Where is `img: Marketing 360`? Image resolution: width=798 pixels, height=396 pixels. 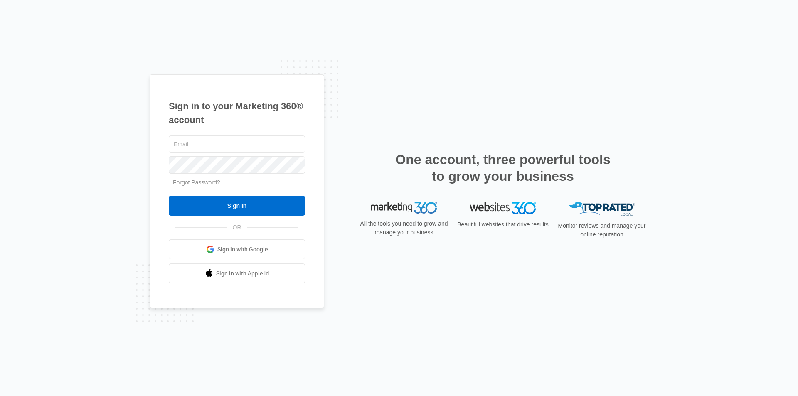 img: Marketing 360 is located at coordinates (404, 208).